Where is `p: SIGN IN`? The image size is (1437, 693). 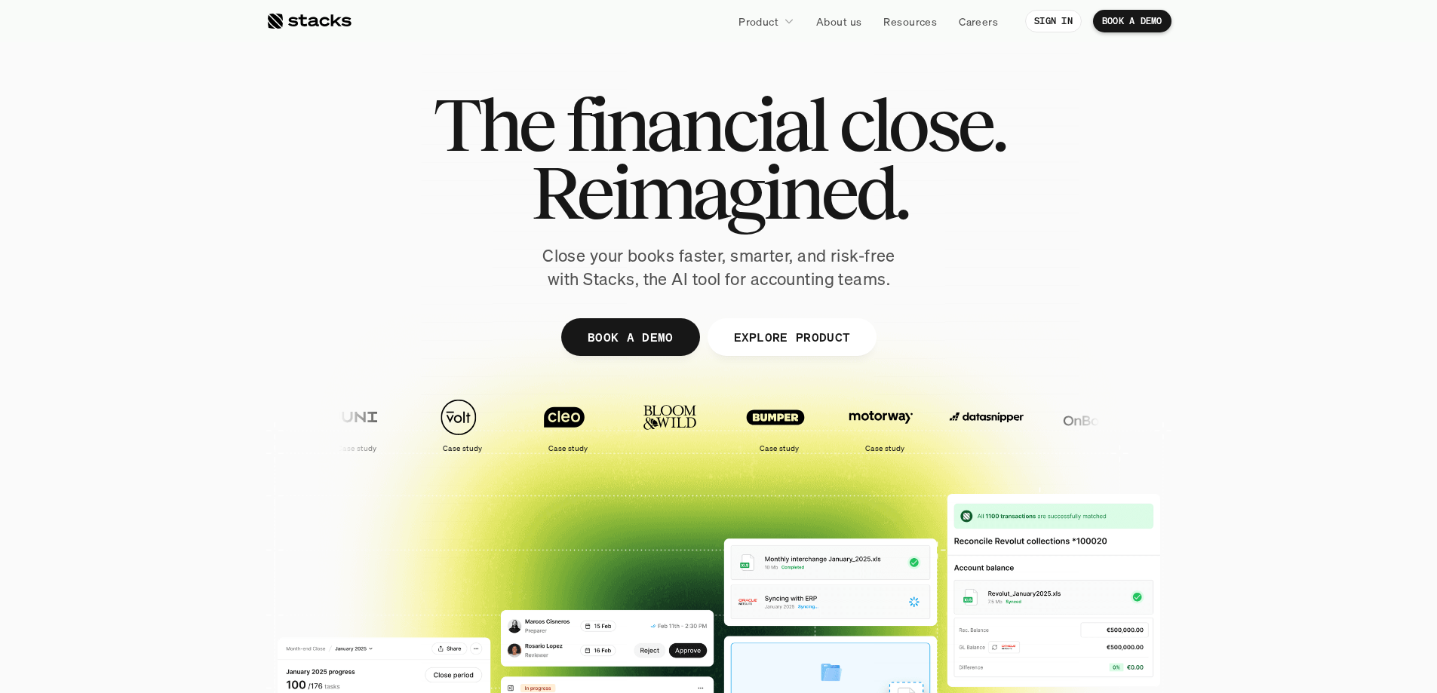
p: SIGN IN is located at coordinates (1053, 21).